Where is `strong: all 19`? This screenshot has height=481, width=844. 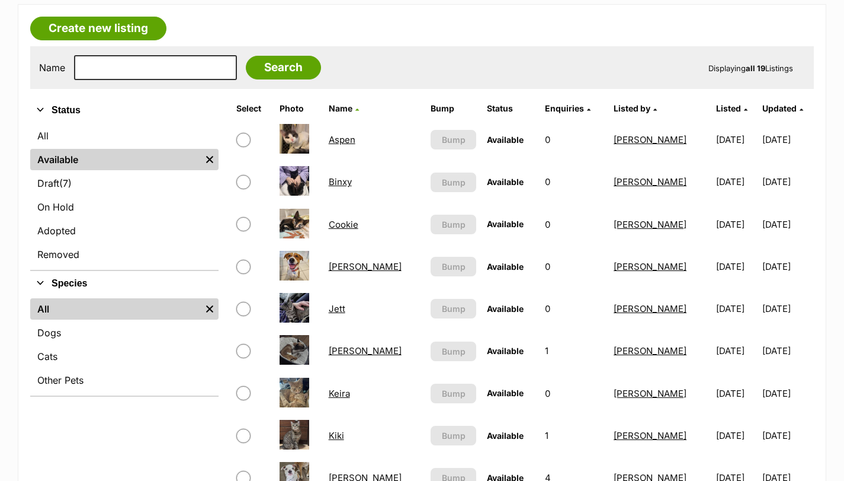 strong: all 19 is located at coordinates (756, 68).